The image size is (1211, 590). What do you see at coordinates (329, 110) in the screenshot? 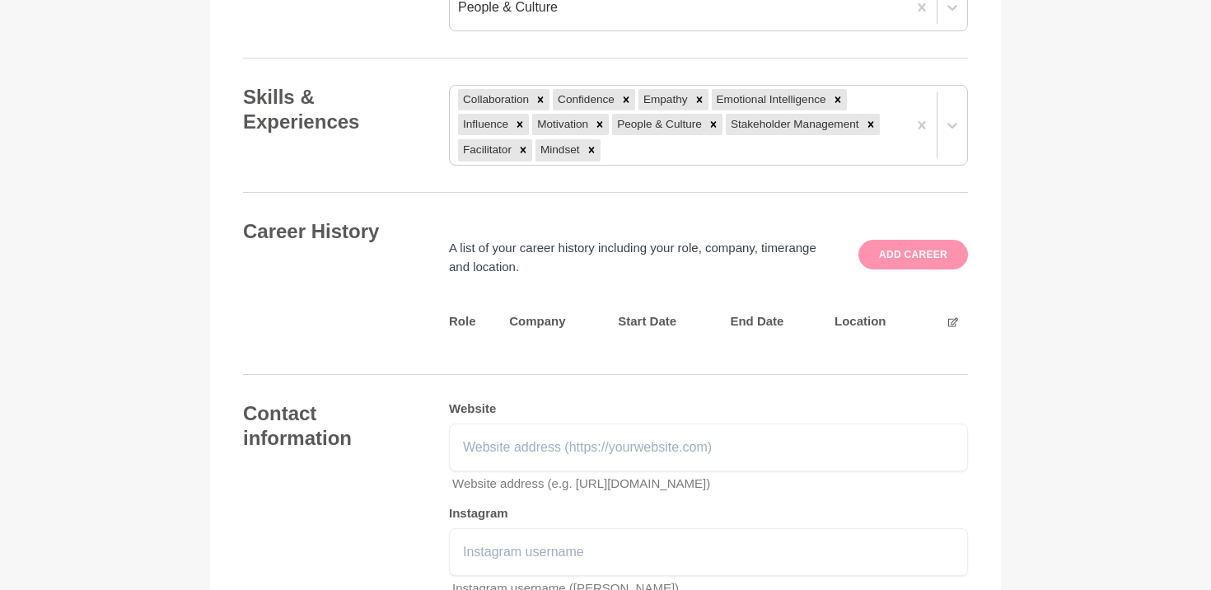
I see `h4: Skills & Experiences` at bounding box center [329, 110].